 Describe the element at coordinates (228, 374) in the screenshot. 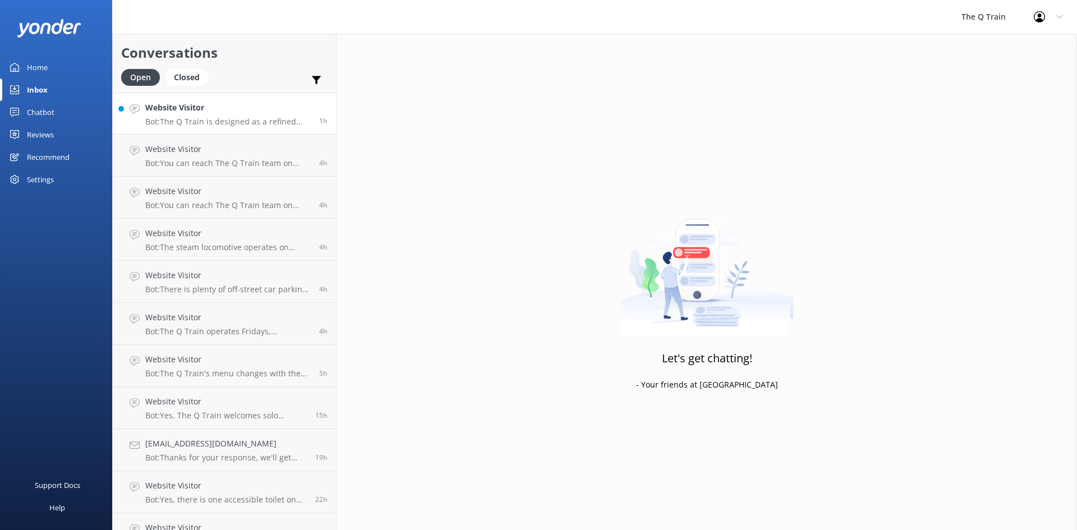

I see `p: Bot: The Q Train's menu changes with the seasons, with a new selection every three months. Please...` at that location.